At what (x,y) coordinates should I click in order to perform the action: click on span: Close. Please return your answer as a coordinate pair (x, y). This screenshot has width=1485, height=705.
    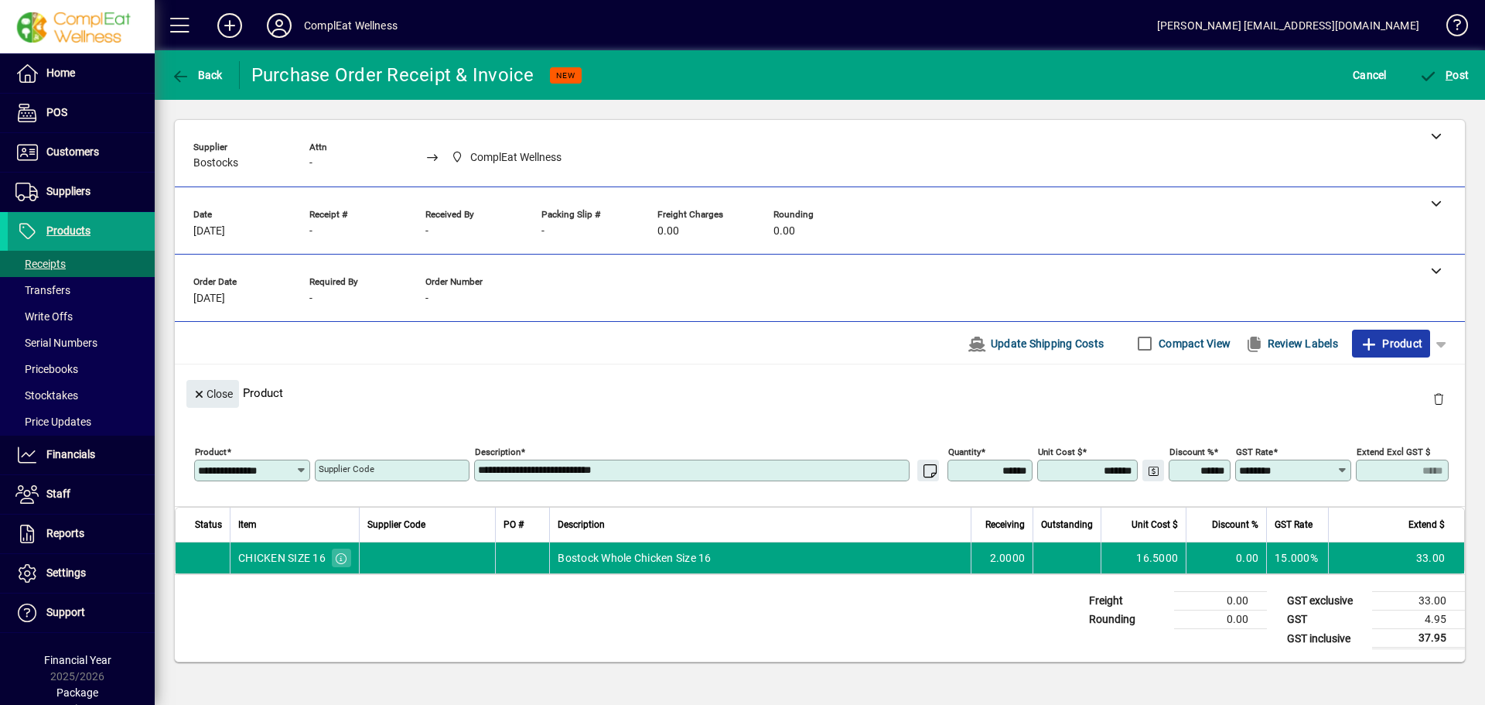
    Looking at the image, I should click on (213, 394).